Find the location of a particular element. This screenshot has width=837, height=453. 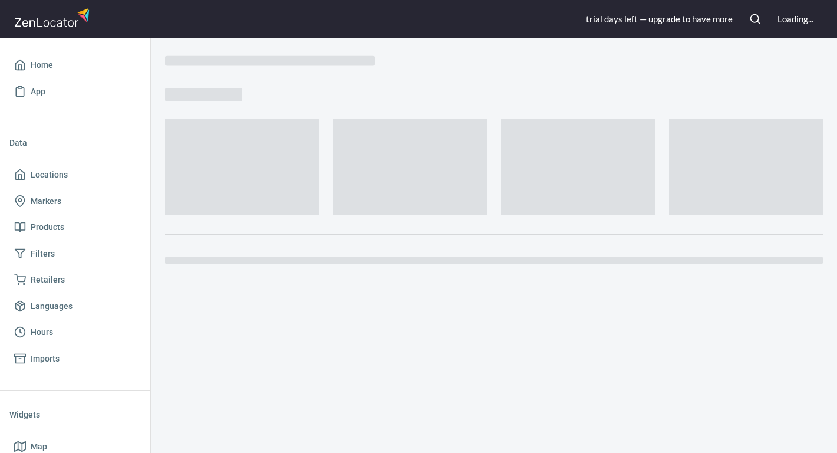

span: App is located at coordinates (38, 91).